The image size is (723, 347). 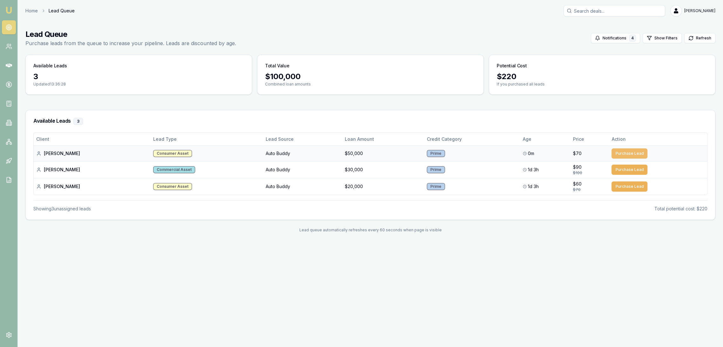 What do you see at coordinates (131, 34) in the screenshot?
I see `h1: Lead Queue` at bounding box center [131, 34].